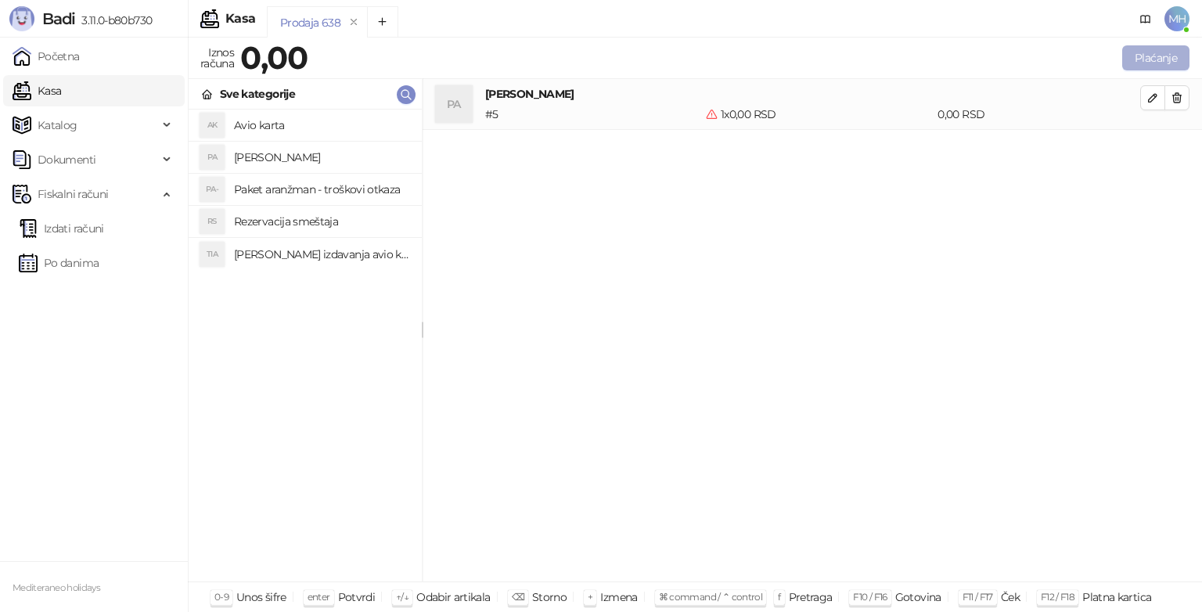 Image resolution: width=1202 pixels, height=612 pixels. I want to click on h4: Avio karta, so click(322, 125).